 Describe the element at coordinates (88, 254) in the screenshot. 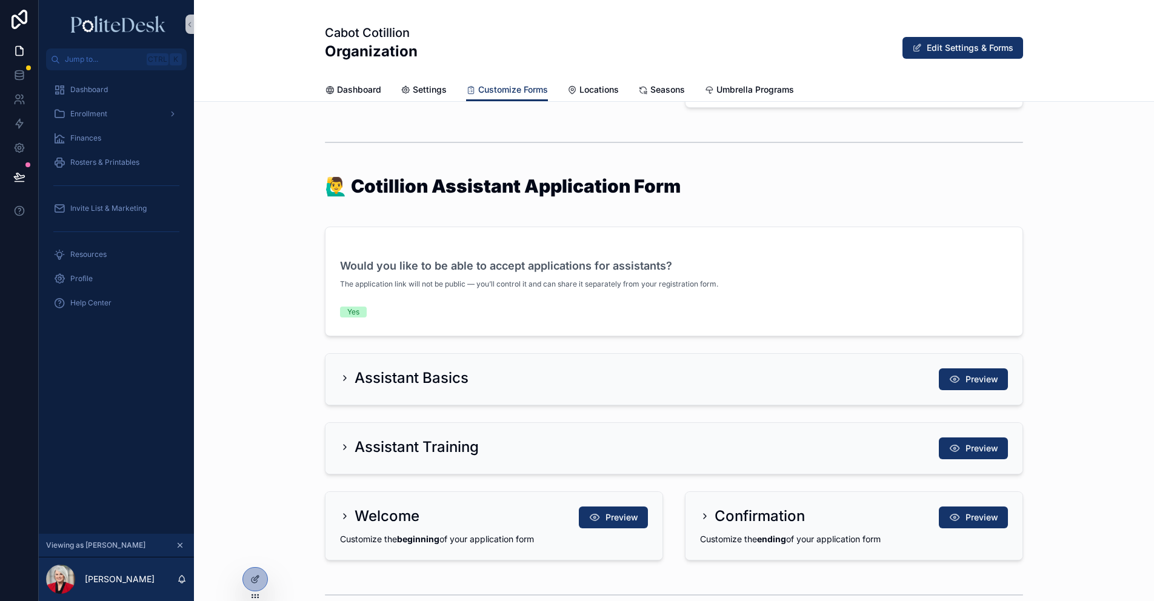

I see `span: Resources` at that location.